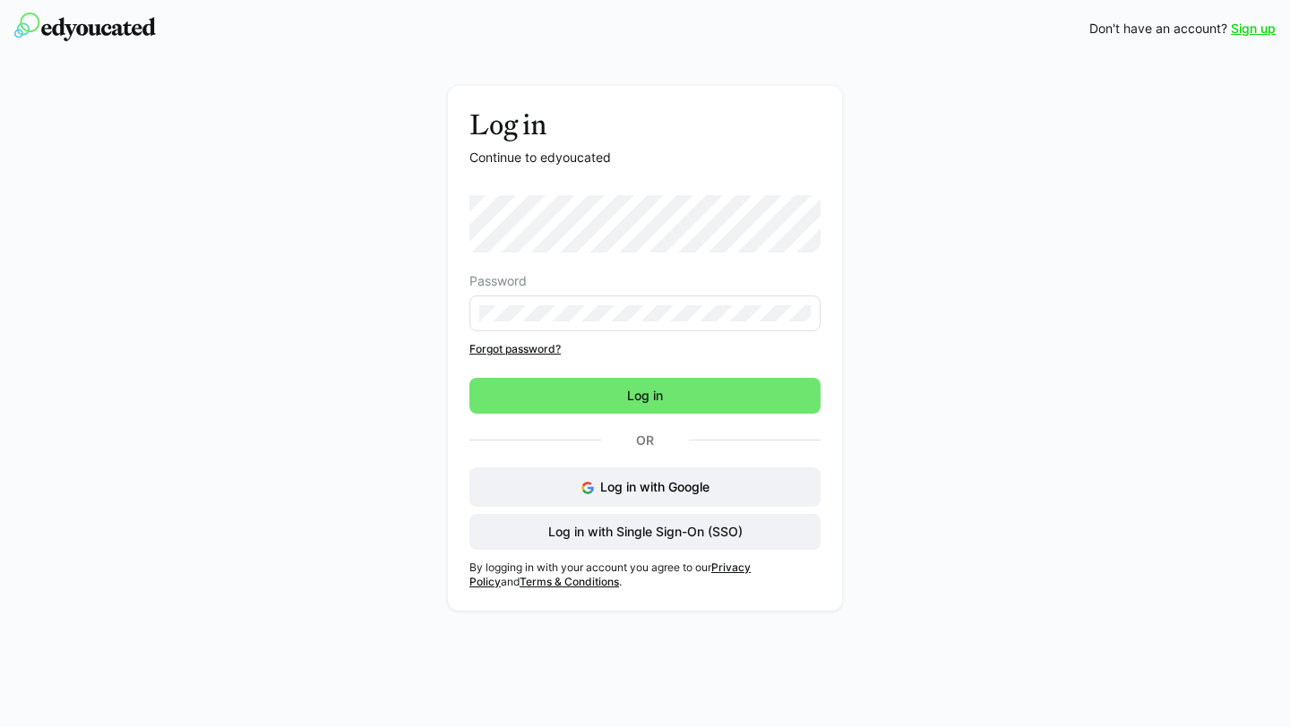 The width and height of the screenshot is (1290, 727). Describe the element at coordinates (1158, 29) in the screenshot. I see `span: Don't have an account?` at that location.